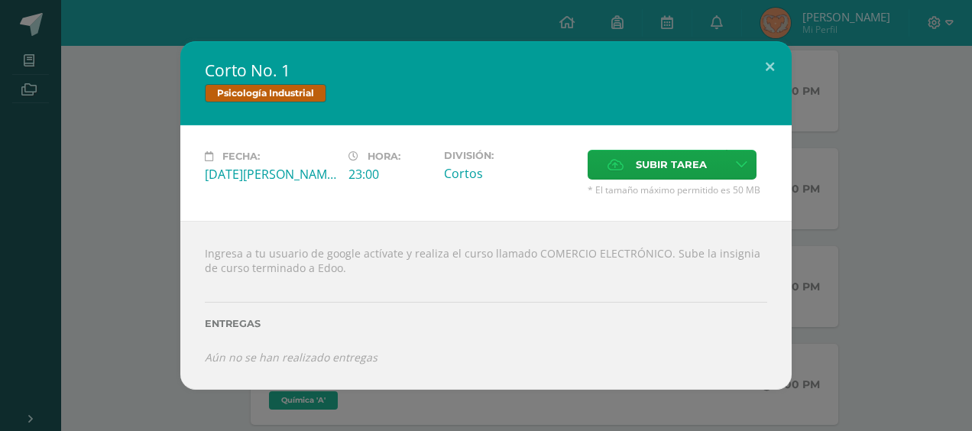 The height and width of the screenshot is (431, 972). What do you see at coordinates (510, 173) in the screenshot?
I see `div: Cortos` at bounding box center [510, 173].